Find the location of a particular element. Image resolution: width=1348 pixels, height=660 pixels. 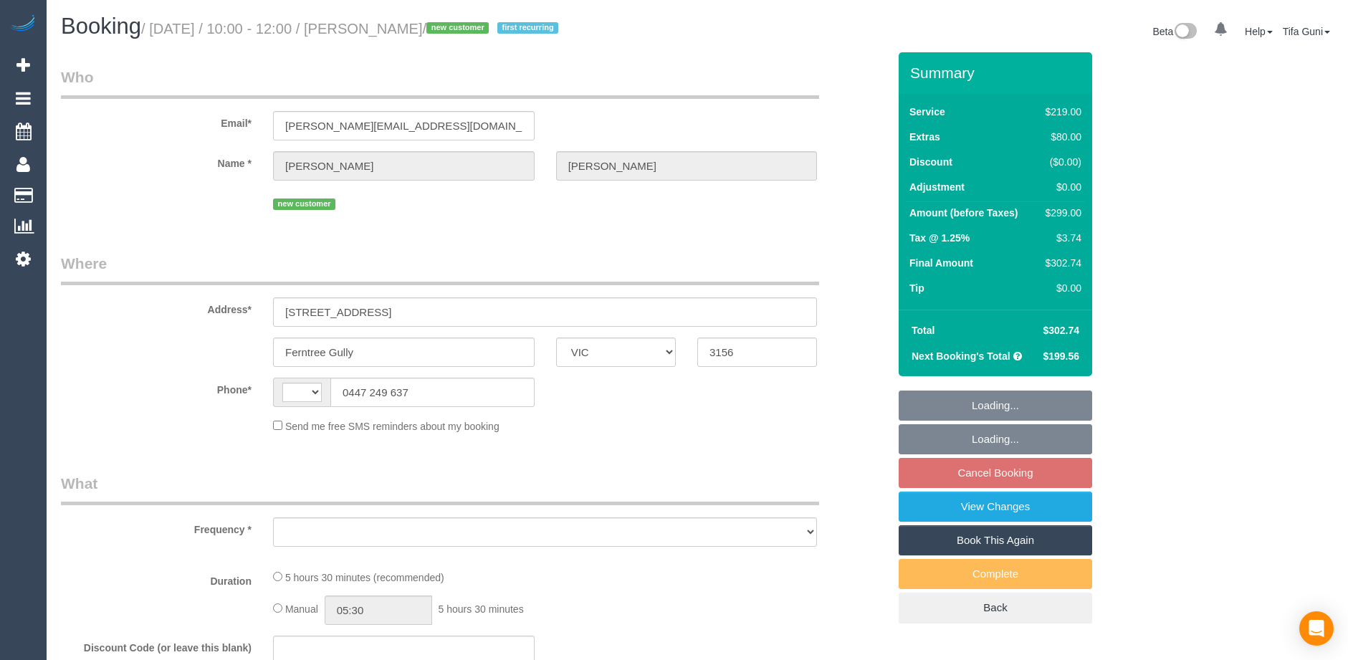

label: Phone* is located at coordinates (156, 387).